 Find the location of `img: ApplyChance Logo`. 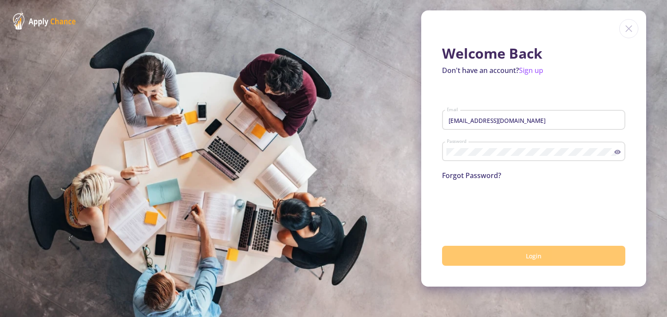

img: ApplyChance Logo is located at coordinates (44, 21).